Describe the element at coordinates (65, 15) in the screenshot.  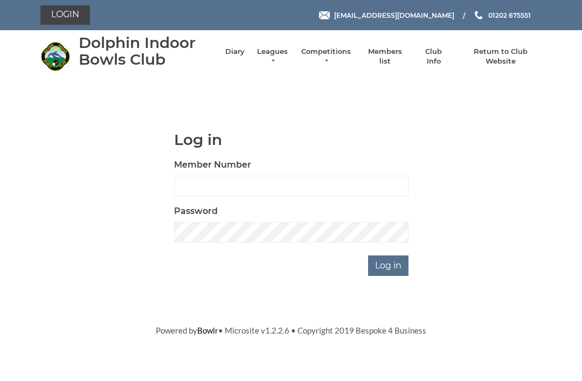
I see `a: Login` at that location.